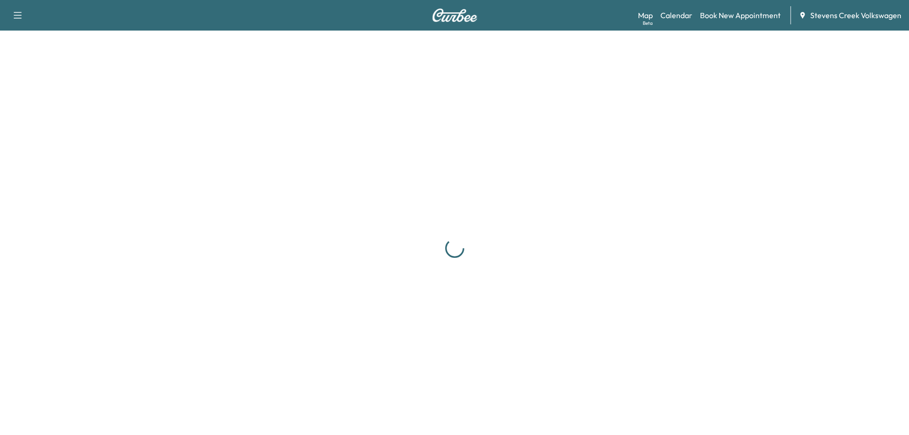 The width and height of the screenshot is (909, 435). What do you see at coordinates (676, 15) in the screenshot?
I see `a: Calendar` at bounding box center [676, 15].